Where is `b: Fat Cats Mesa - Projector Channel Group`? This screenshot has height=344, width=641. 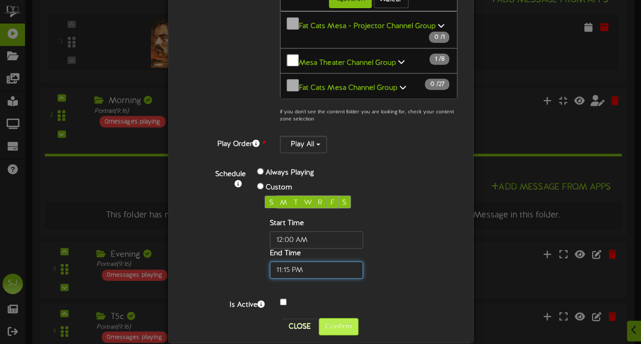 b: Fat Cats Mesa - Projector Channel Group is located at coordinates (367, 26).